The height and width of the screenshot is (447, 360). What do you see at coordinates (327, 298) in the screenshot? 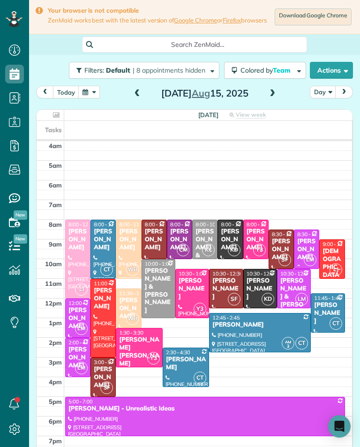
I see `span: 11:45 - 1:45` at bounding box center [327, 298].